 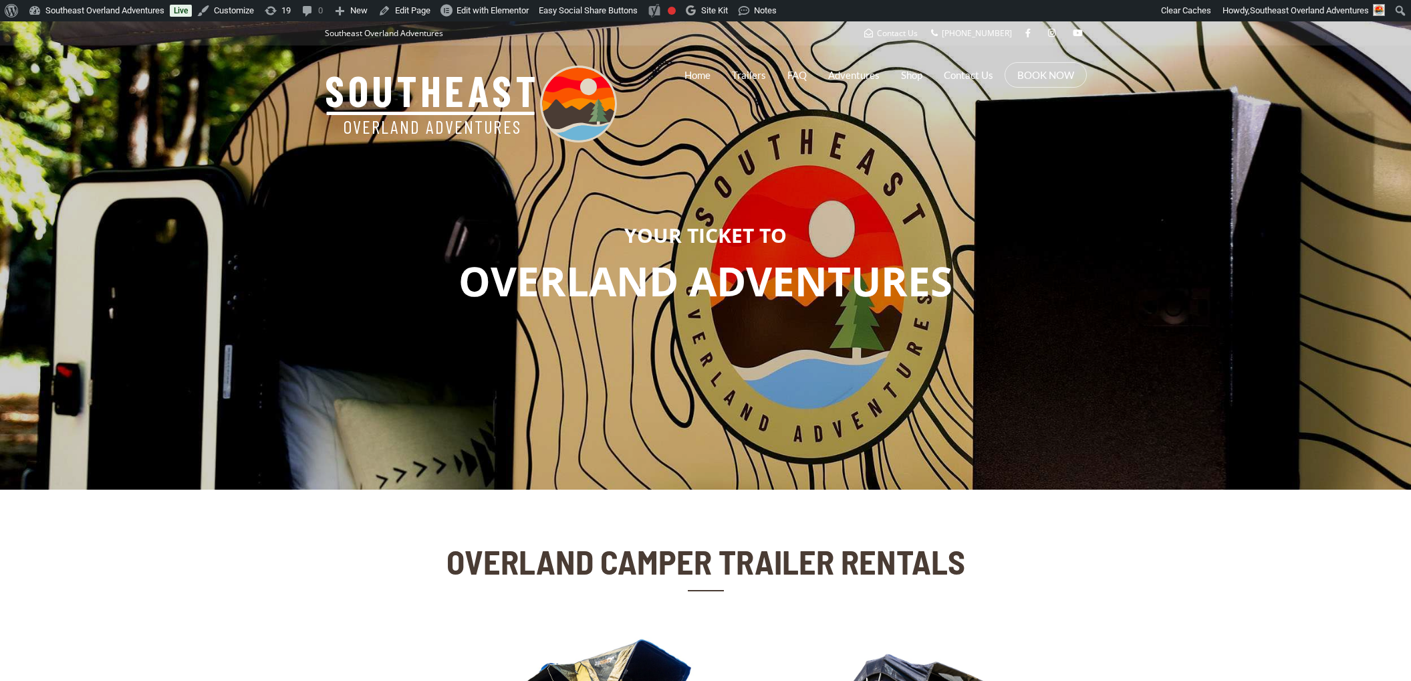 I want to click on a: Trailers, so click(x=749, y=75).